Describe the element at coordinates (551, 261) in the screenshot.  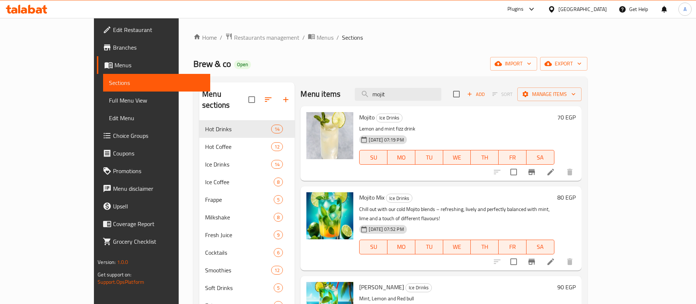
I see `a: Edit menu item` at that location.